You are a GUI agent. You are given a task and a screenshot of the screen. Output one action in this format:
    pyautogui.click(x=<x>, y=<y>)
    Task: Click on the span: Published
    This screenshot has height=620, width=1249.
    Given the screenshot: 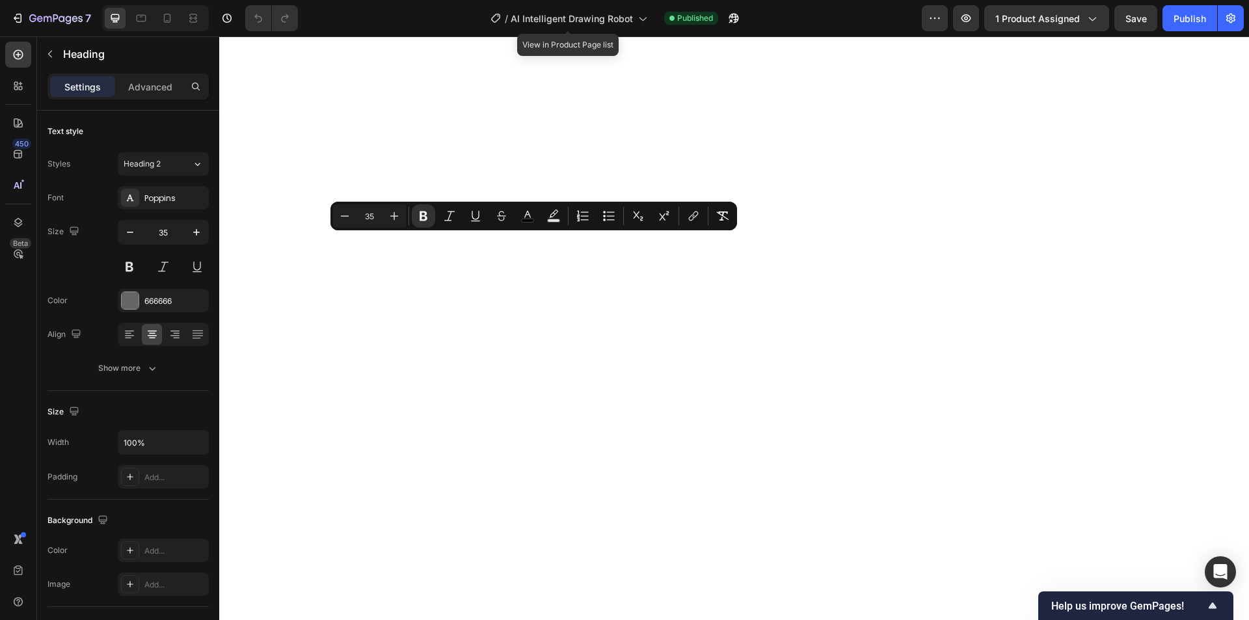 What is the action you would take?
    pyautogui.click(x=695, y=18)
    